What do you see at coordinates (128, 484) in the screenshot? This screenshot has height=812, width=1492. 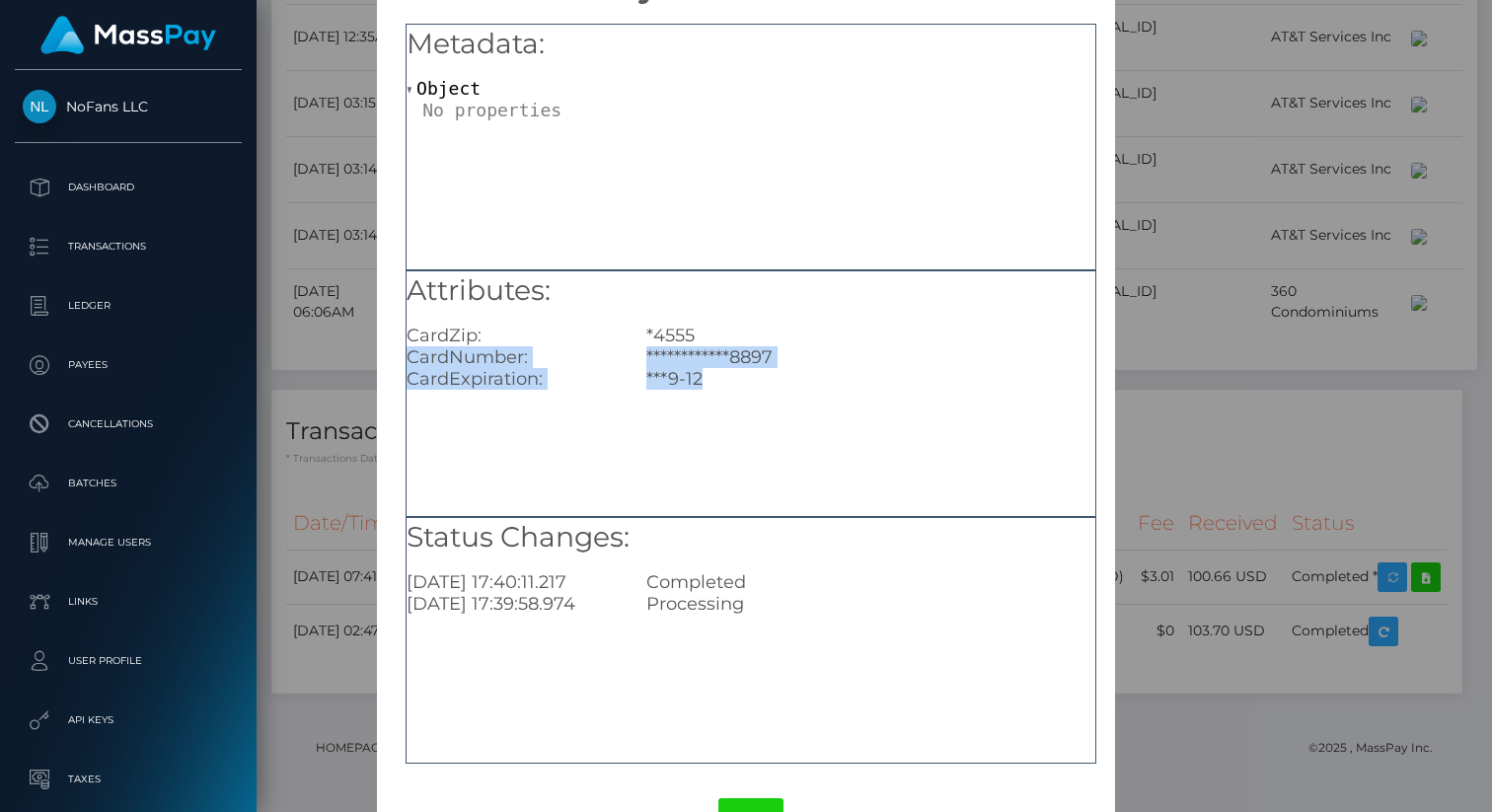 I see `p: Batches` at bounding box center [128, 484].